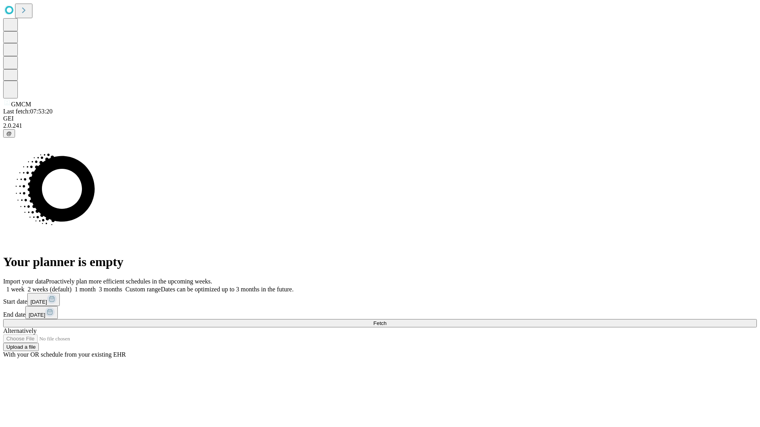  What do you see at coordinates (227, 289) in the screenshot?
I see `span: Dates can be optimized up to 3 months in the future.` at bounding box center [227, 289].